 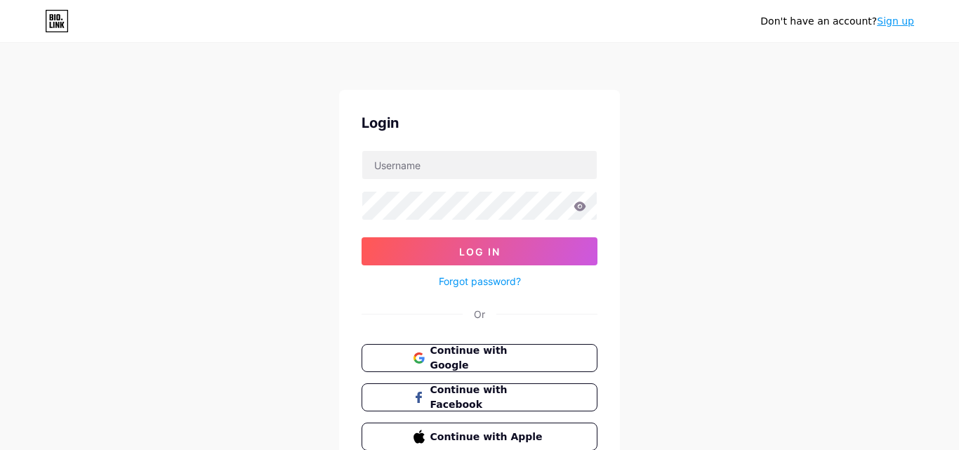 What do you see at coordinates (479, 251) in the screenshot?
I see `span: Log In` at bounding box center [479, 251].